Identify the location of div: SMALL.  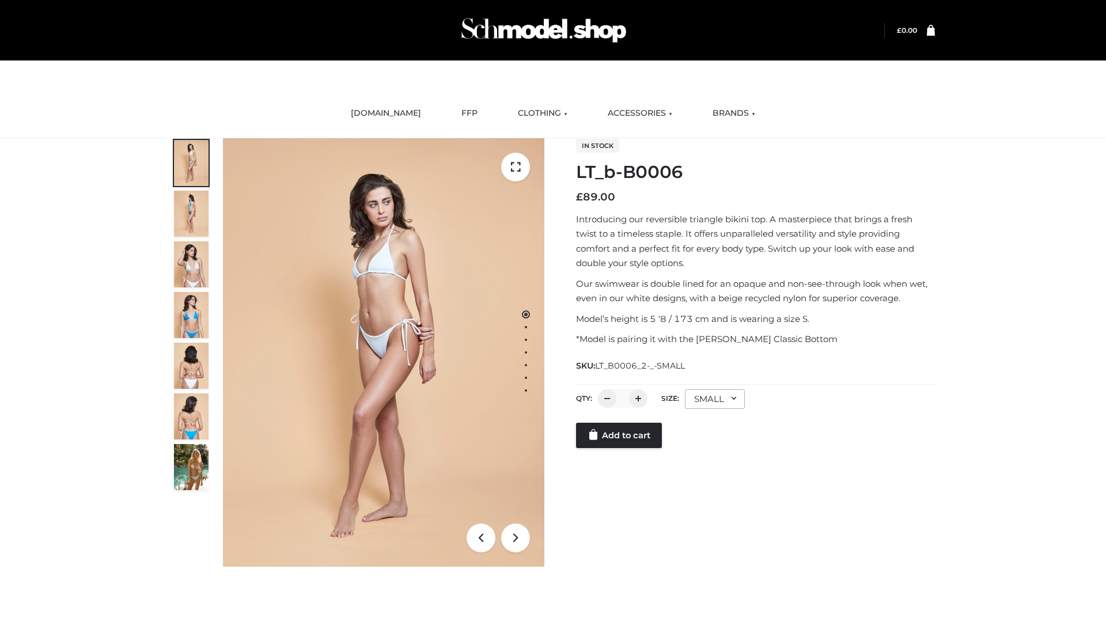
(715, 399).